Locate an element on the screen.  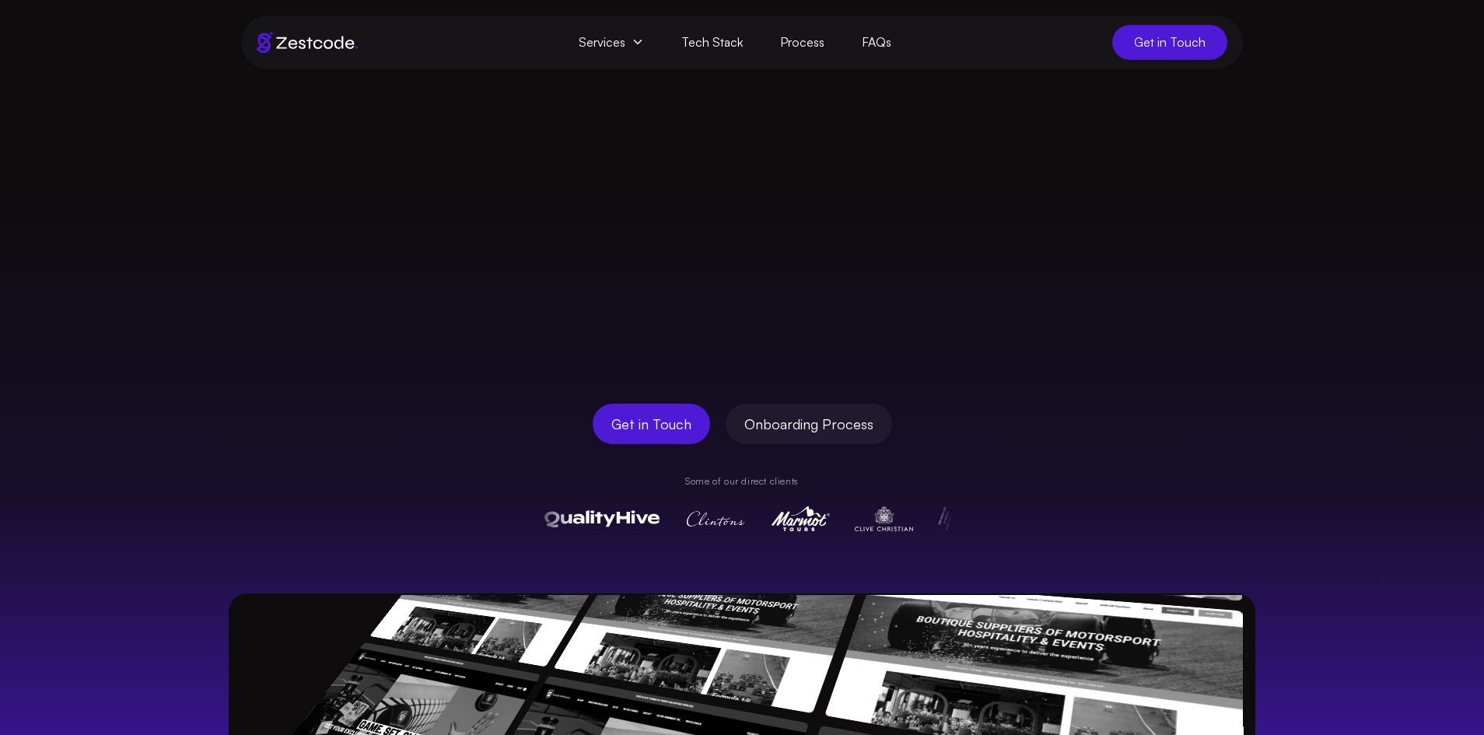
a: Tech Stack is located at coordinates (712, 42).